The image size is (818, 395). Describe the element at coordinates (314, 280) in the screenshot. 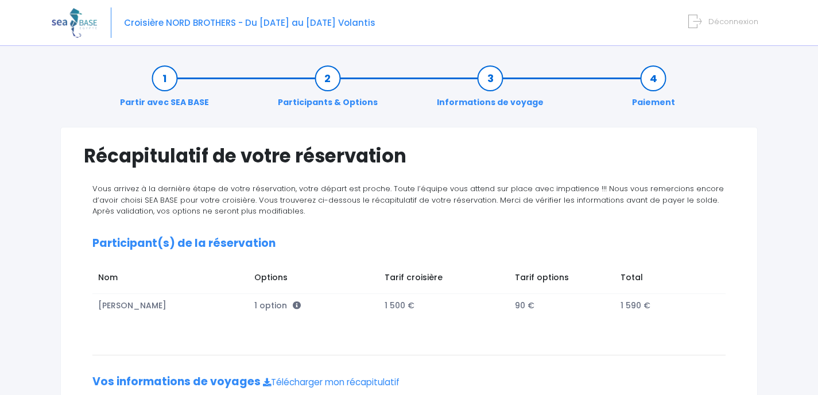

I see `td: Options` at that location.